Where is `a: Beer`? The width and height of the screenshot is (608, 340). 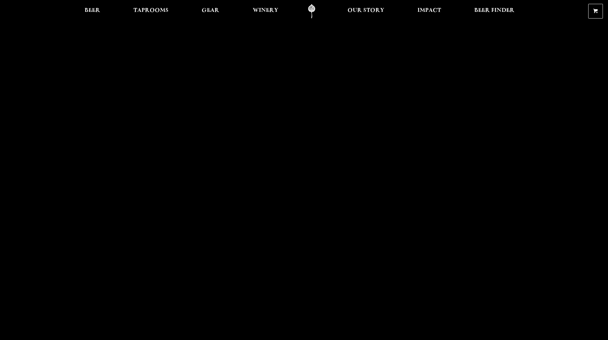
a: Beer is located at coordinates (92, 11).